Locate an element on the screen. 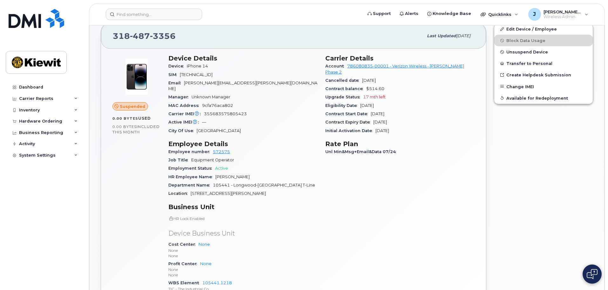 The height and width of the screenshot is (290, 608). button: Block Data Usage is located at coordinates (544, 40).